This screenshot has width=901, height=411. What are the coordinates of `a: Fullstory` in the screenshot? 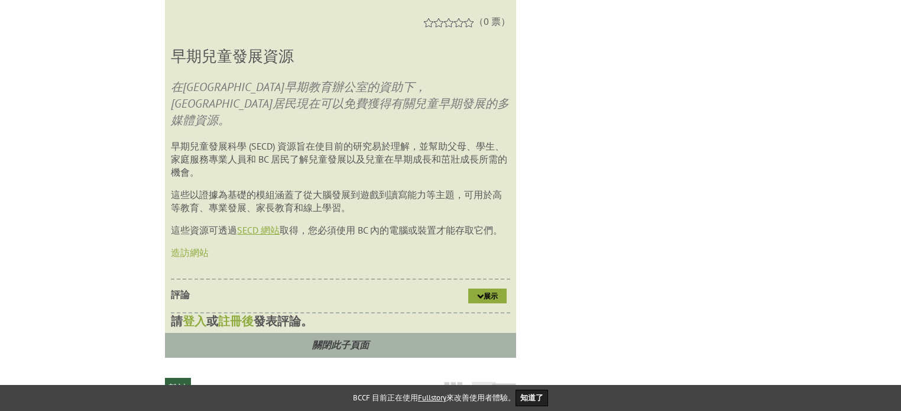 It's located at (432, 397).